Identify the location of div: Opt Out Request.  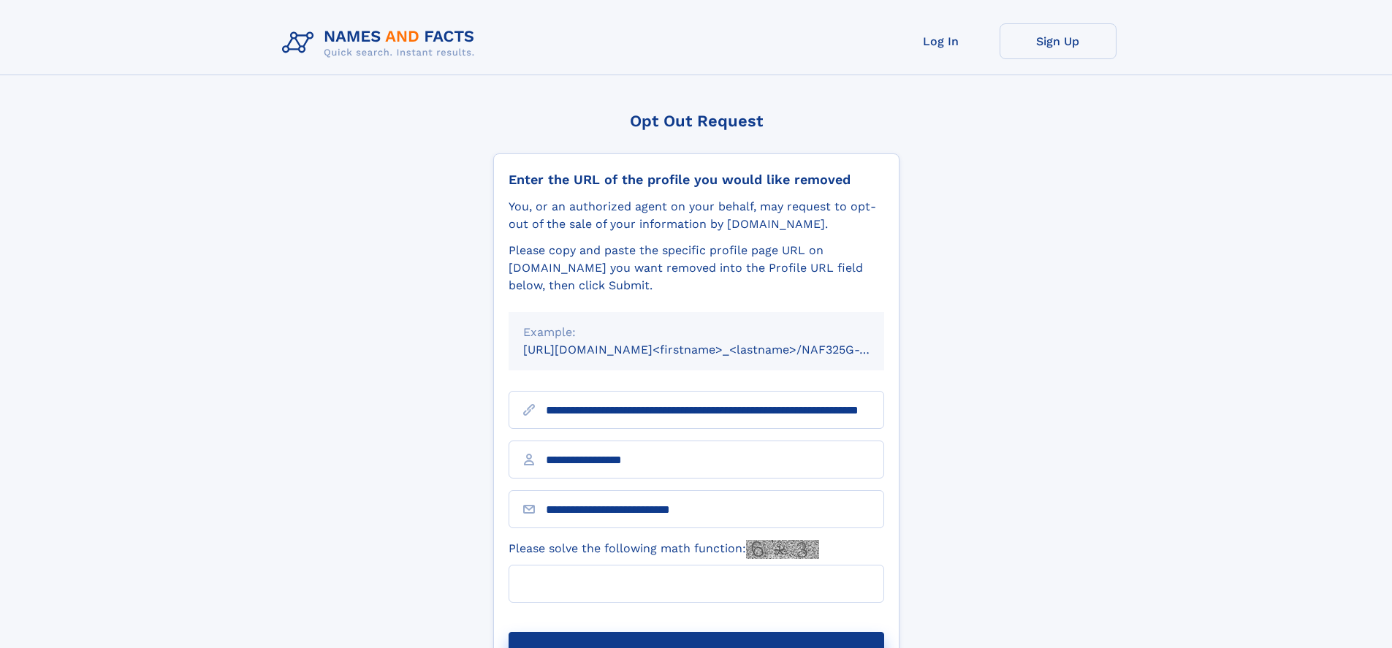
(696, 121).